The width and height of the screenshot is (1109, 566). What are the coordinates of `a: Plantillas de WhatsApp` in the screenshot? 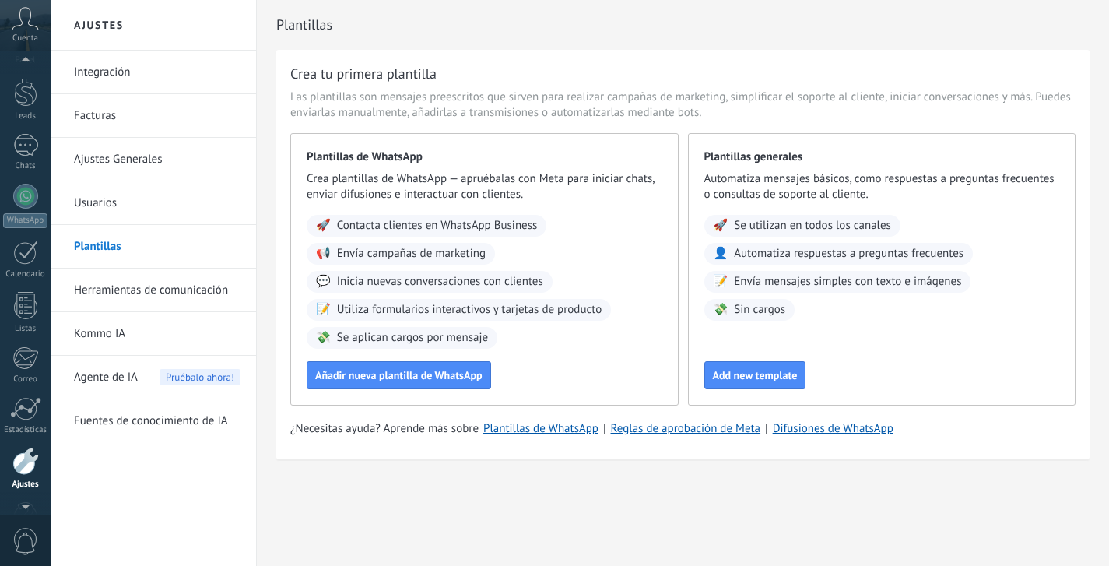 It's located at (541, 428).